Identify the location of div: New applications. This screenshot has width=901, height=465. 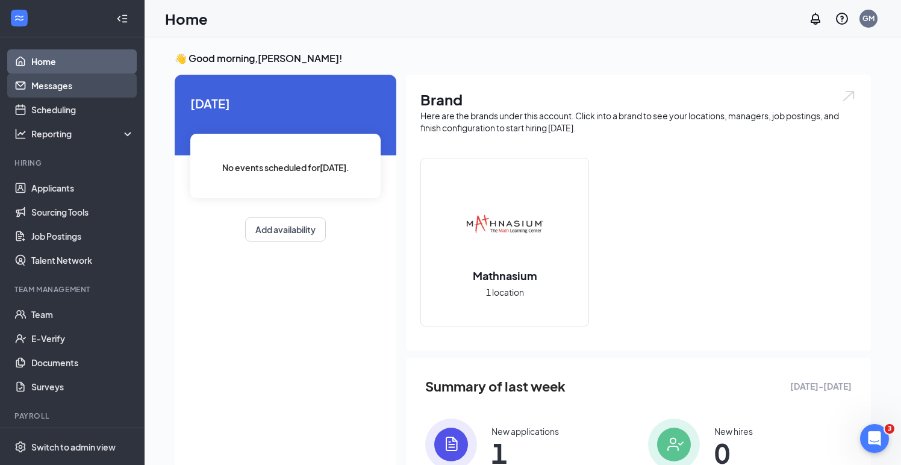
(525, 431).